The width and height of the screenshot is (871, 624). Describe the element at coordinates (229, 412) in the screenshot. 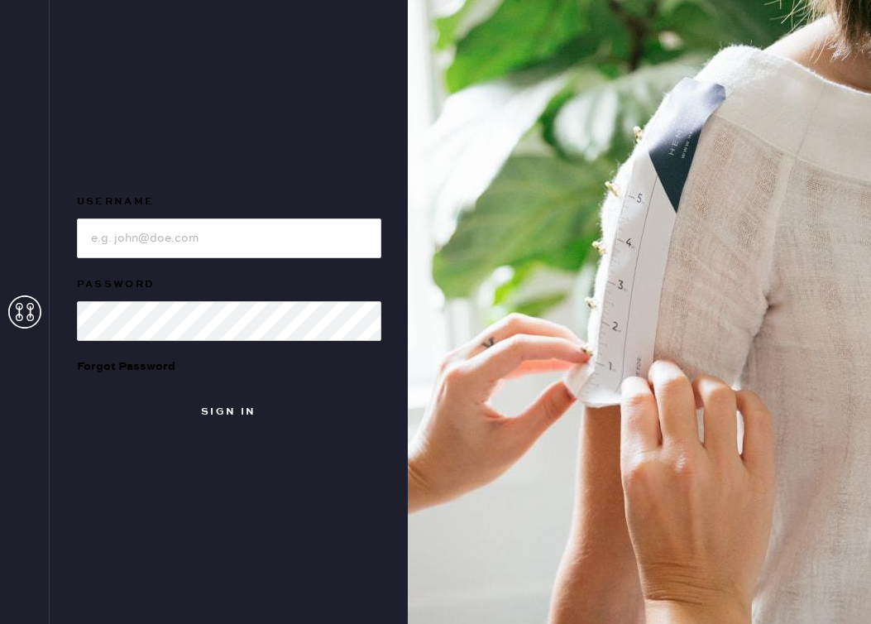

I see `button: Sign in` at that location.